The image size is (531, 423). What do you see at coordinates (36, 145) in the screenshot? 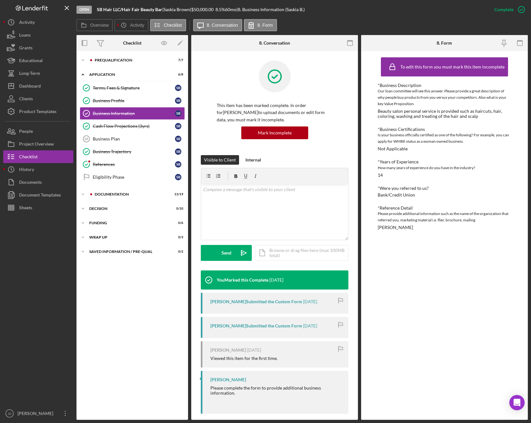
I see `div: Project Overview` at bounding box center [36, 145].